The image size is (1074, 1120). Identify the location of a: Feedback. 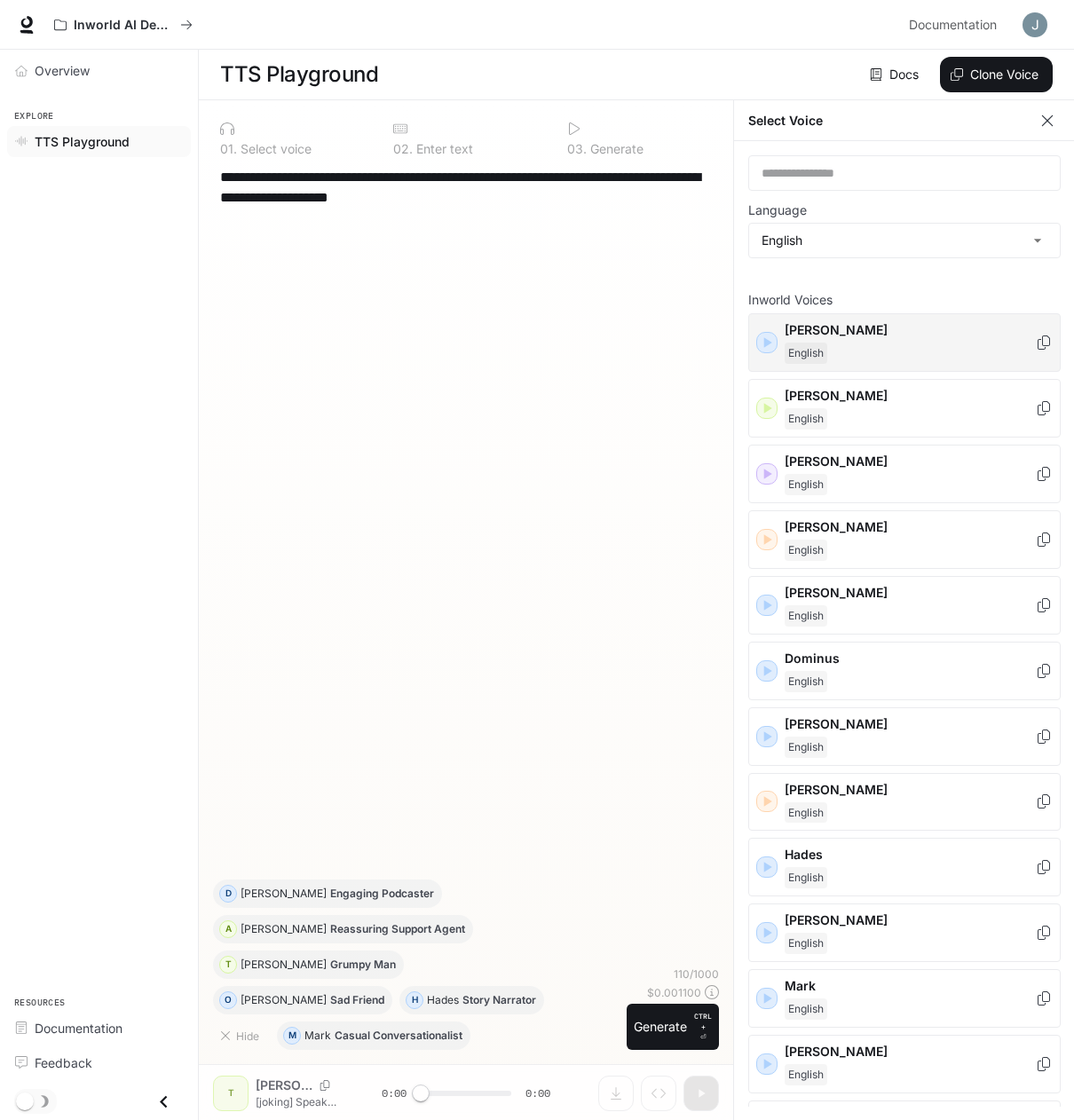
(98, 1062).